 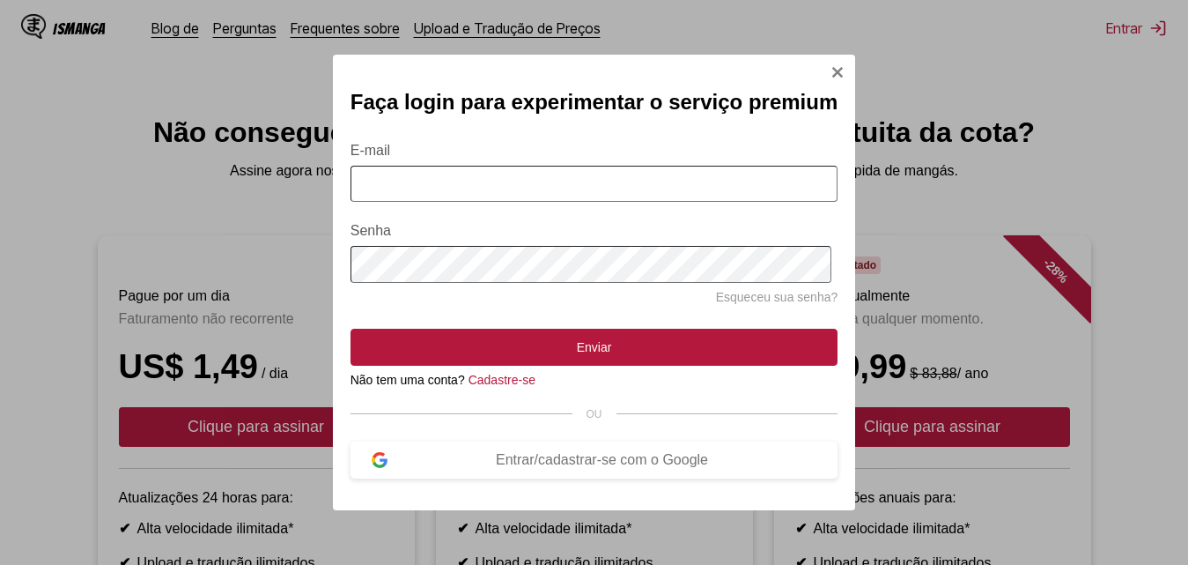 What do you see at coordinates (408, 380) in the screenshot?
I see `font: Não tem uma conta?` at bounding box center [408, 380].